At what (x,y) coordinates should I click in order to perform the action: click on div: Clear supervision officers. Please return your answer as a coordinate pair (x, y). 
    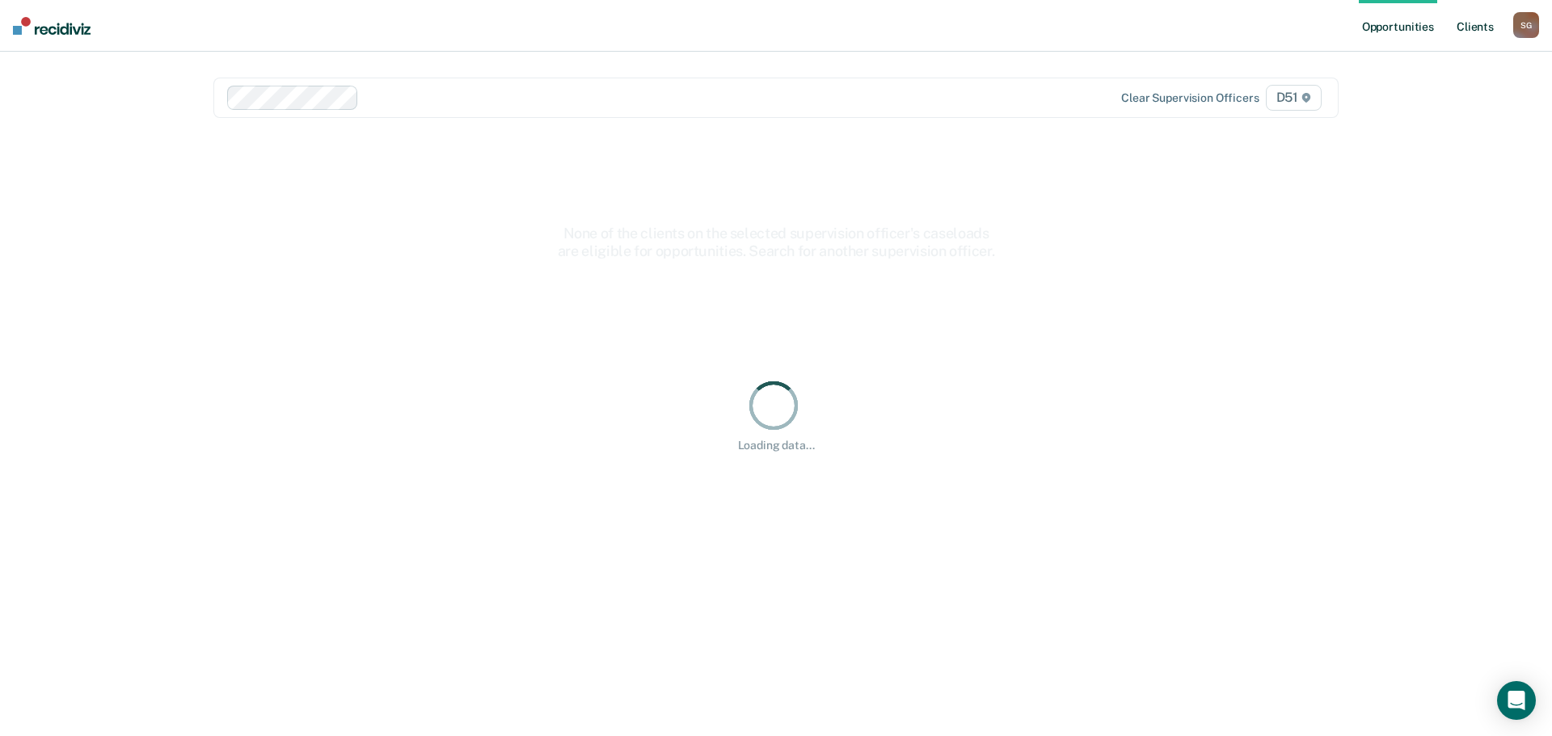
    Looking at the image, I should click on (1190, 98).